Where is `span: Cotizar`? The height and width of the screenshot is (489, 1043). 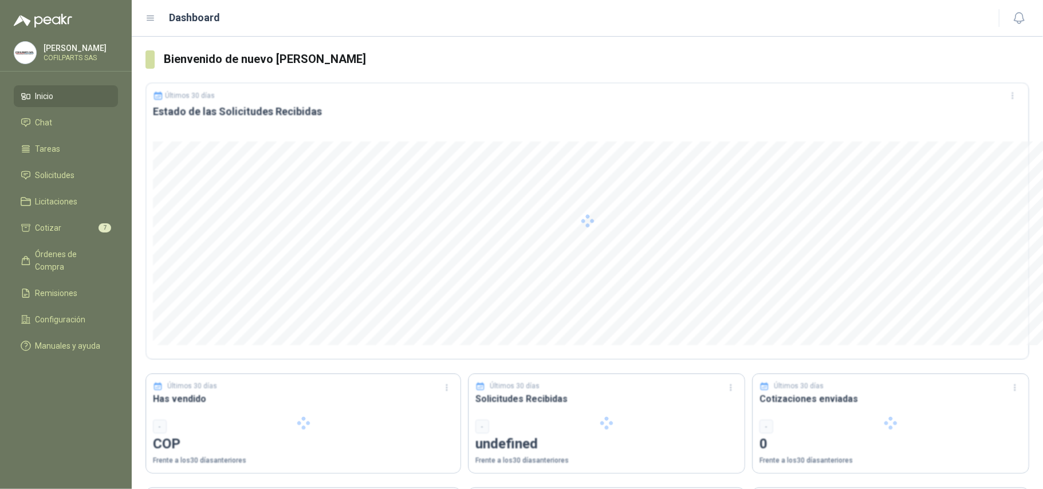
span: Cotizar is located at coordinates (49, 228).